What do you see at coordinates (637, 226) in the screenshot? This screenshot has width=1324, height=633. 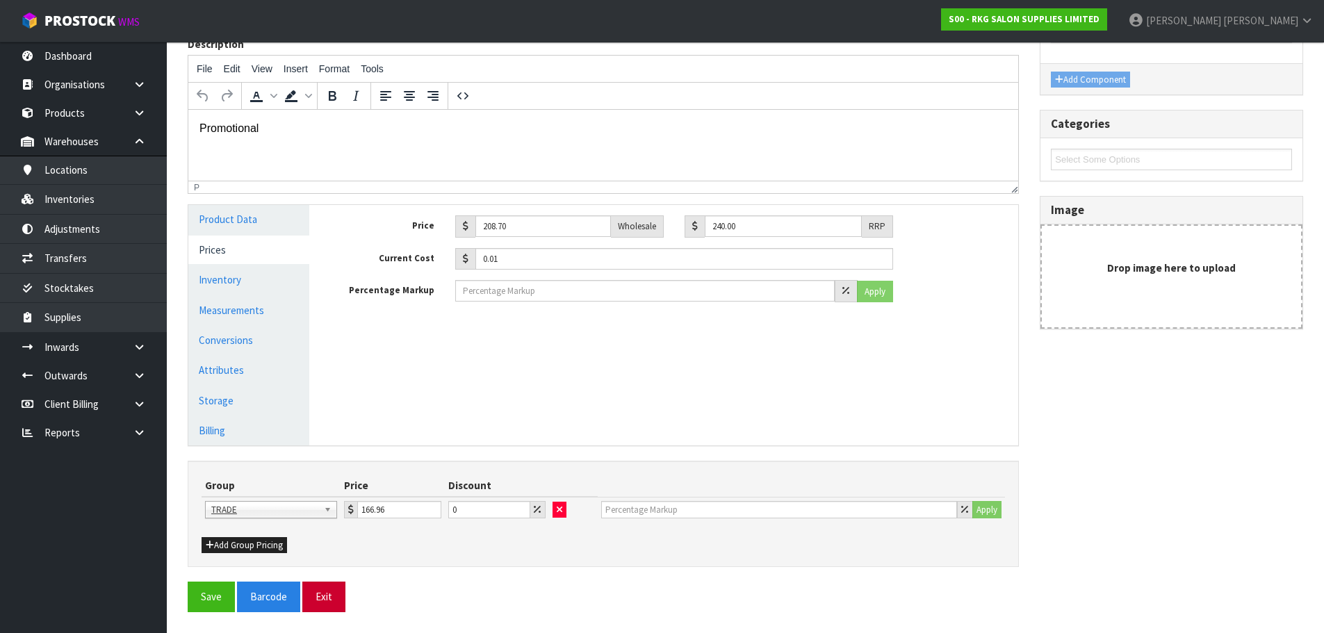 I see `span: Wholesale` at bounding box center [637, 226].